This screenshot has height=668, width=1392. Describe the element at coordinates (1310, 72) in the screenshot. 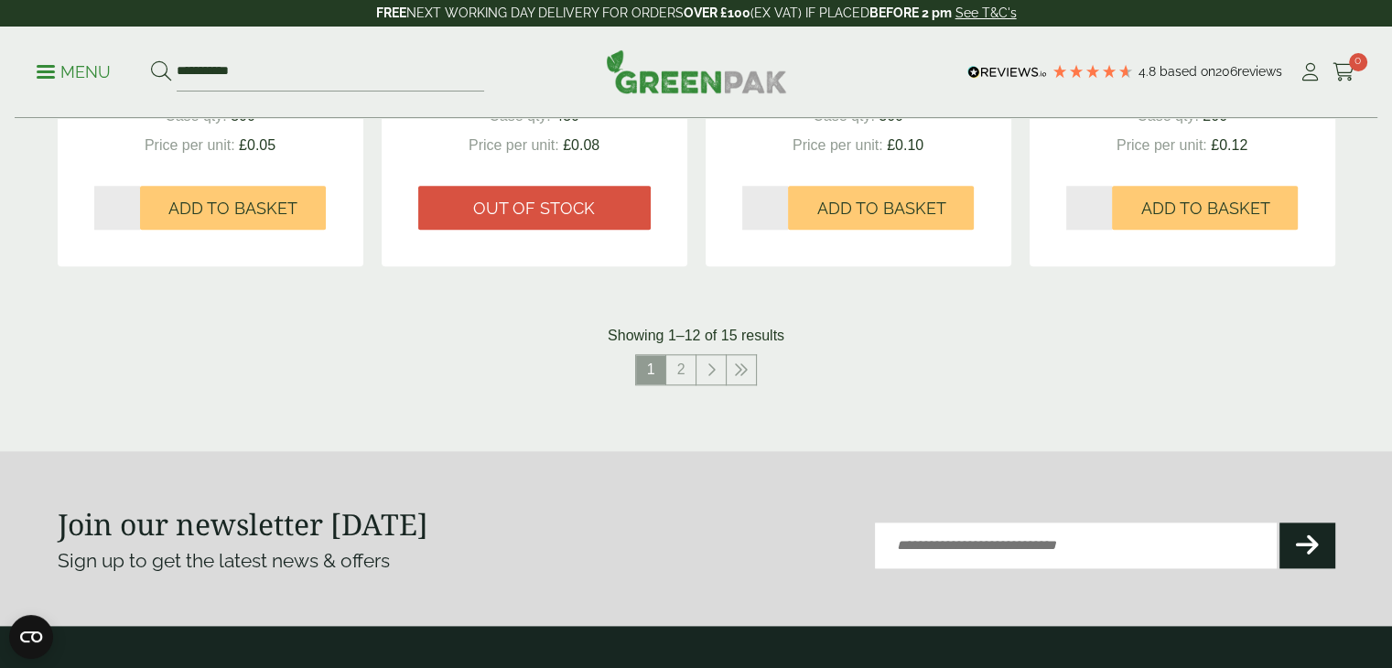

I see `i: My Account` at that location.